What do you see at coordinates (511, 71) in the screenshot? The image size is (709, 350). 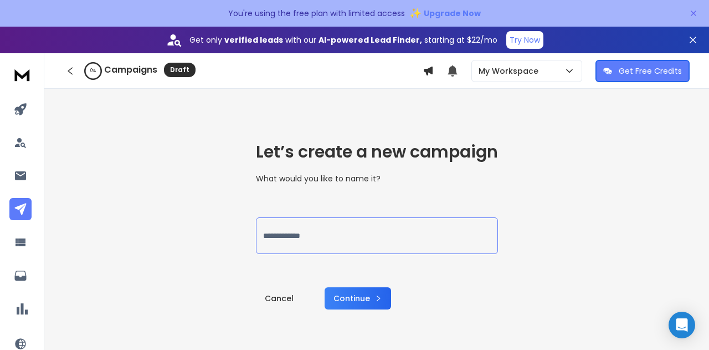 I see `p: My Workspace` at bounding box center [511, 71].